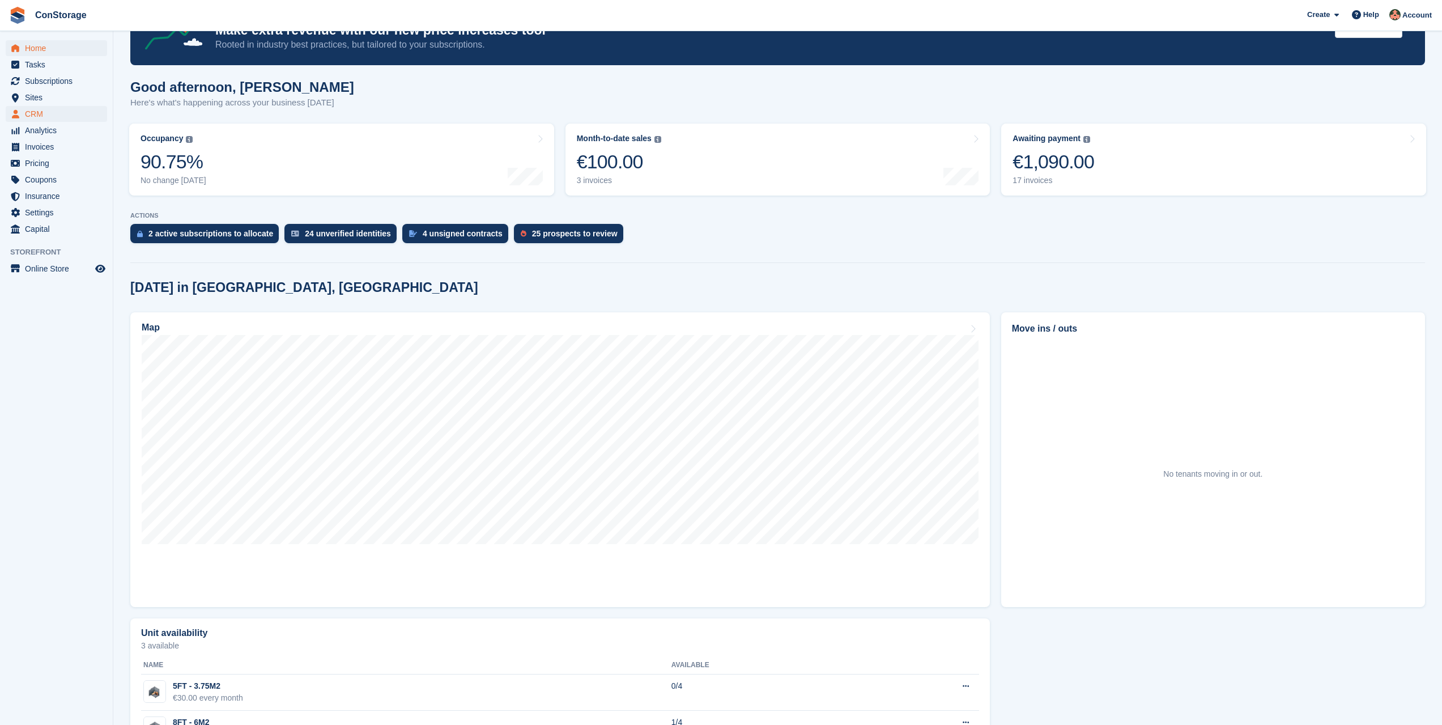 The height and width of the screenshot is (725, 1442). I want to click on span: Help, so click(1371, 15).